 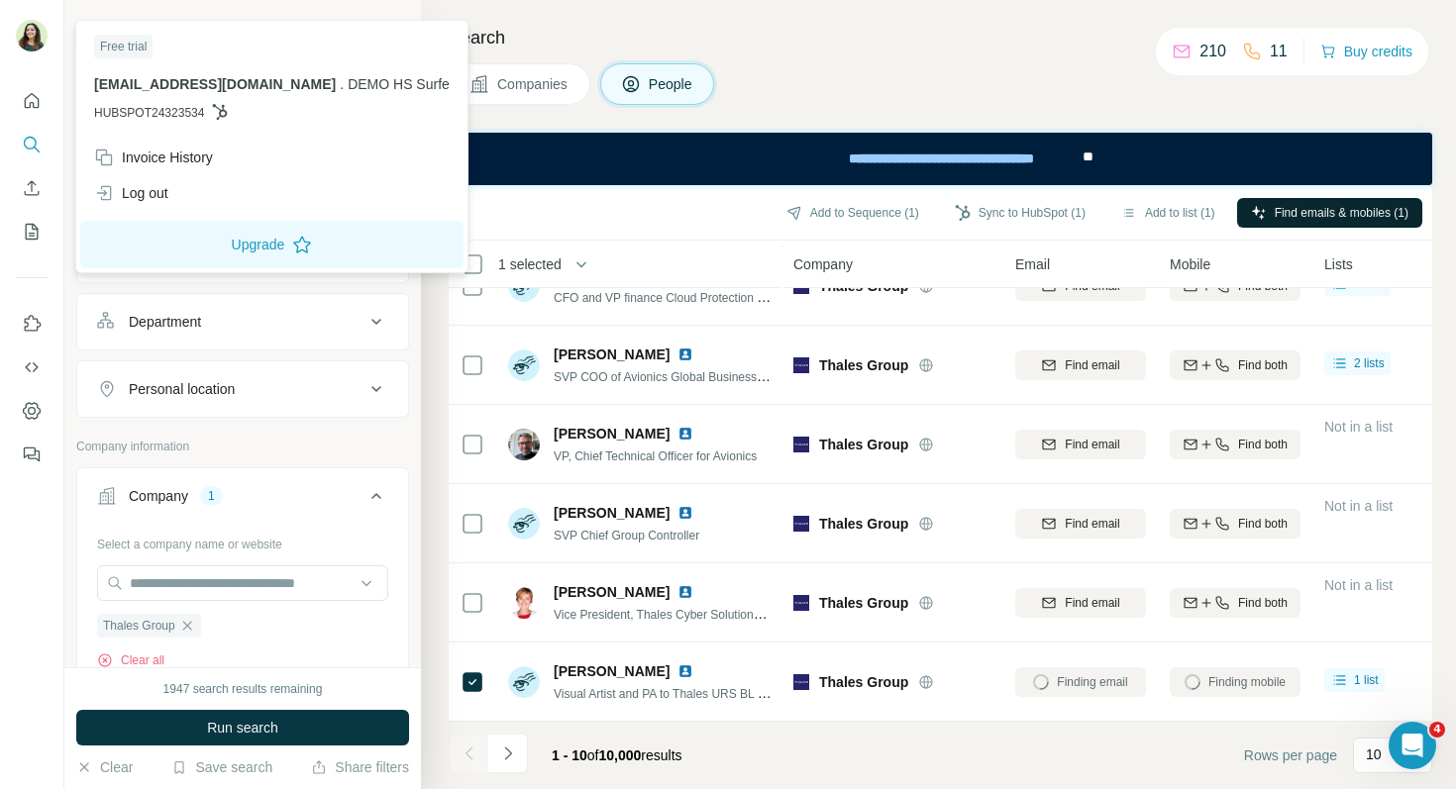 What do you see at coordinates (1290, 756) in the screenshot?
I see `span: Rows per page` at bounding box center [1290, 756].